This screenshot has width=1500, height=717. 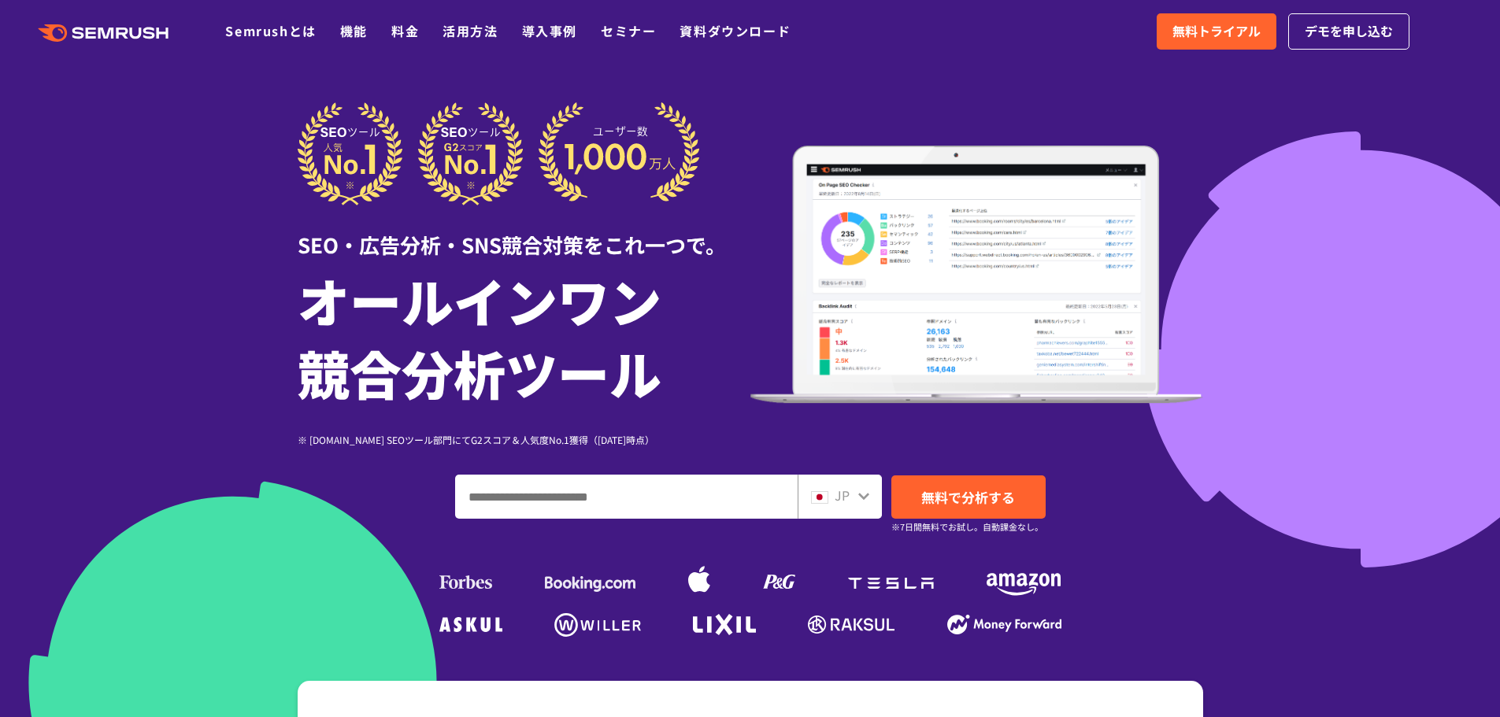 I want to click on a: 無料トライアル, so click(x=1216, y=31).